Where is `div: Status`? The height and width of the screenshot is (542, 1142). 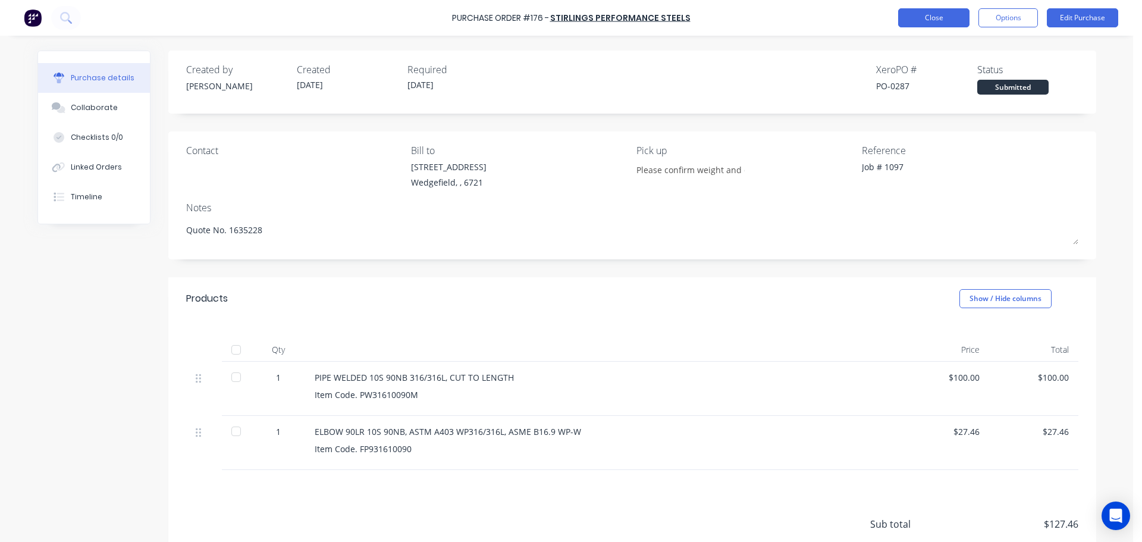
div: Status is located at coordinates (1028, 70).